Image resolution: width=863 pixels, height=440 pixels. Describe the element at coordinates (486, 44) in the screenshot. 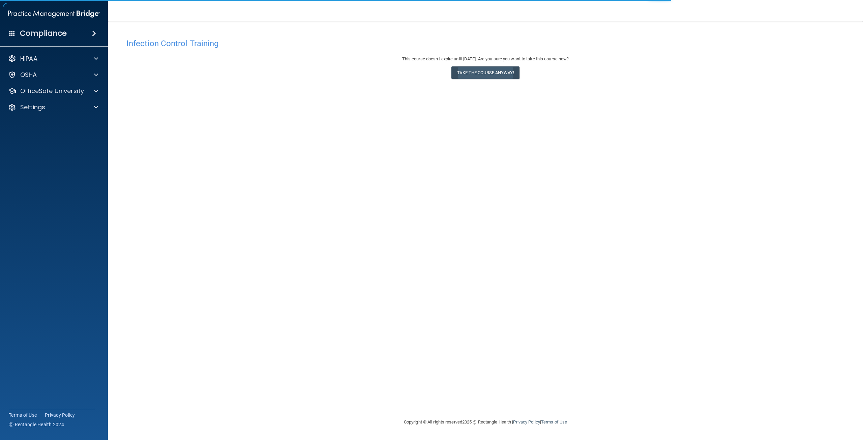

I see `h4: Infection Control Training` at that location.